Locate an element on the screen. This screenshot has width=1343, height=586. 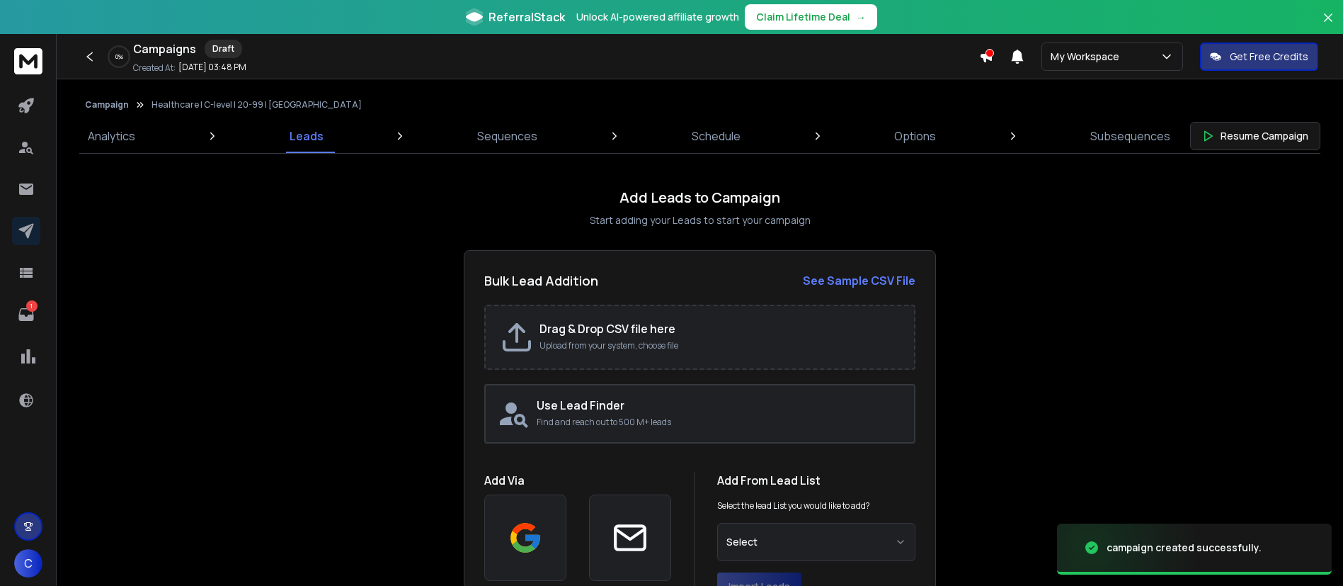
span: Select is located at coordinates (742, 542).